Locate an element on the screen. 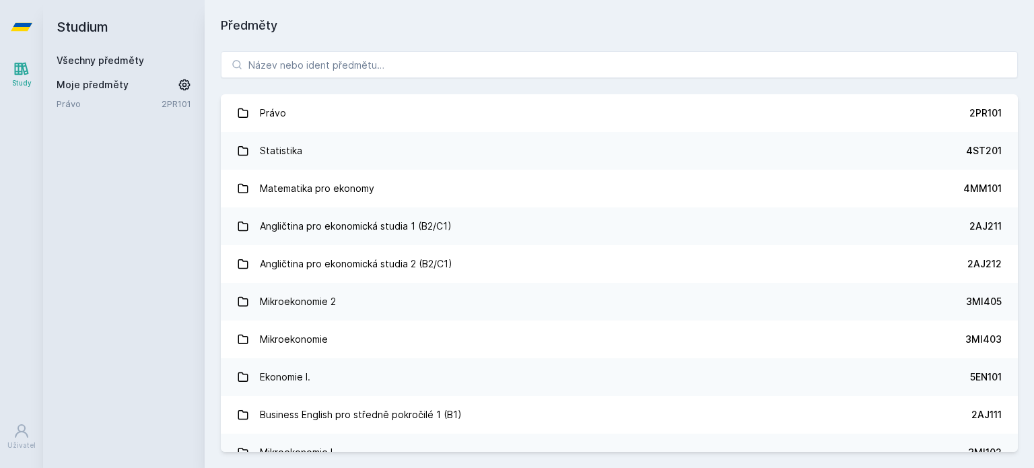  div: Mikroekonomie I is located at coordinates (296, 452).